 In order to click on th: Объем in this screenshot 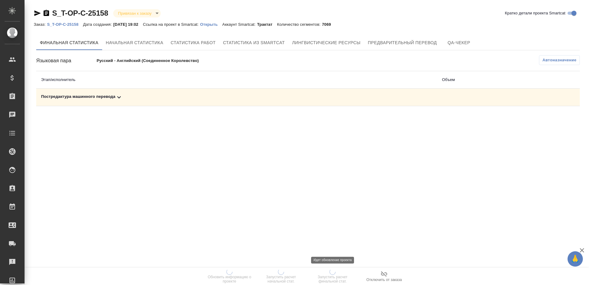, I will do `click(487, 80)`.